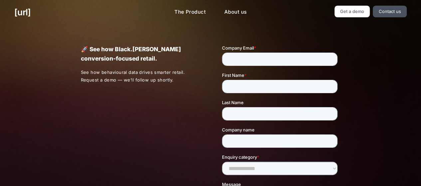 Image resolution: width=421 pixels, height=186 pixels. I want to click on a: The Product, so click(190, 12).